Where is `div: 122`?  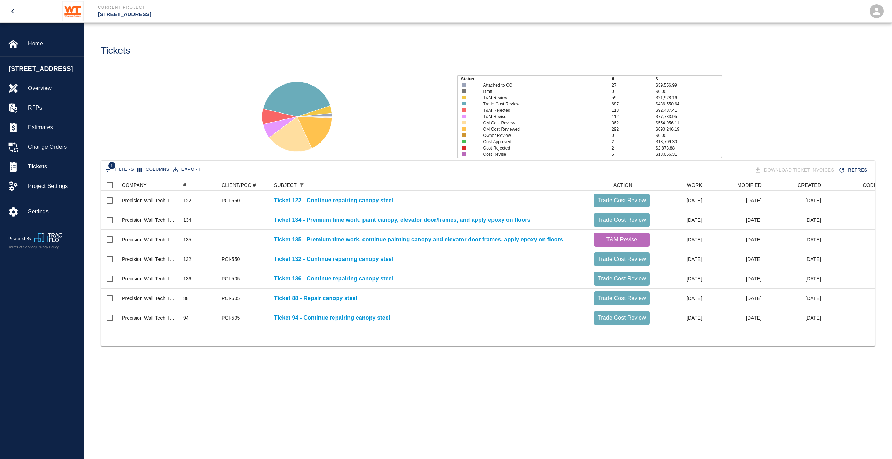
div: 122 is located at coordinates (187, 201).